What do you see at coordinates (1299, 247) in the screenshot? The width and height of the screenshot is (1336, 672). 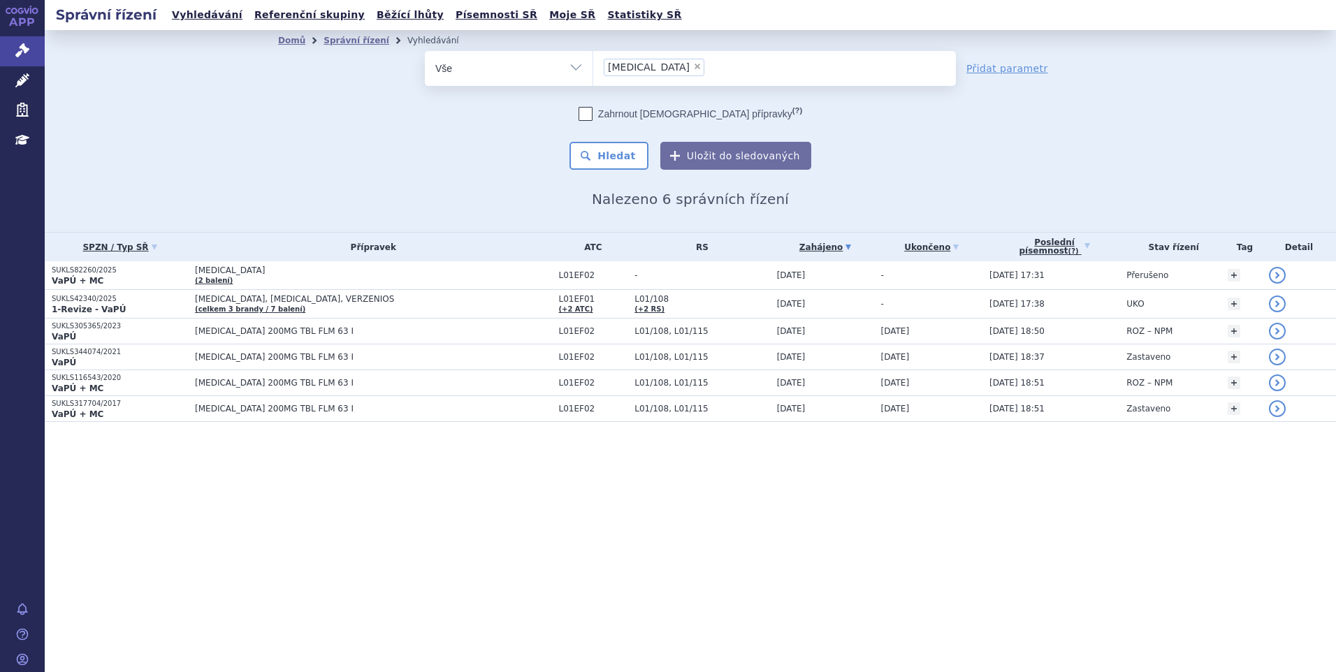 I see `th: Detail` at bounding box center [1299, 247].